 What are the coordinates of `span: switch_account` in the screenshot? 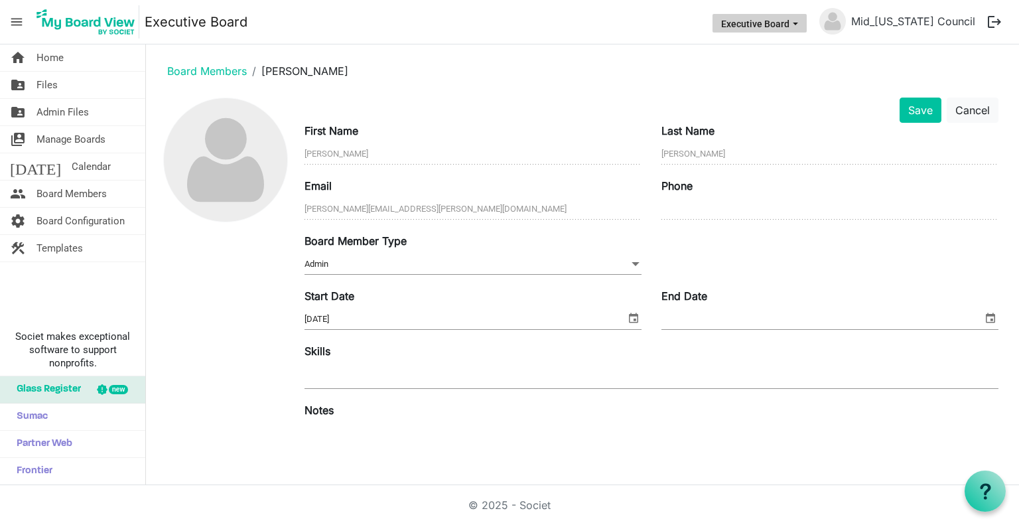 It's located at (18, 139).